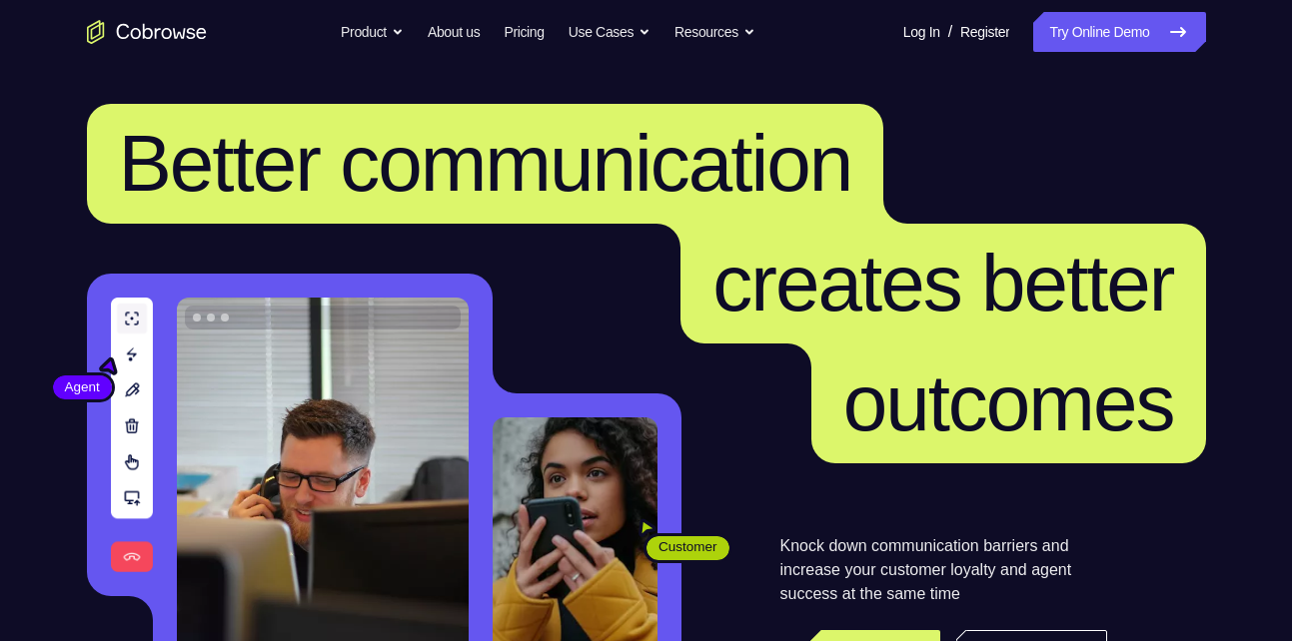  Describe the element at coordinates (147, 32) in the screenshot. I see `a: Go to the home page` at that location.